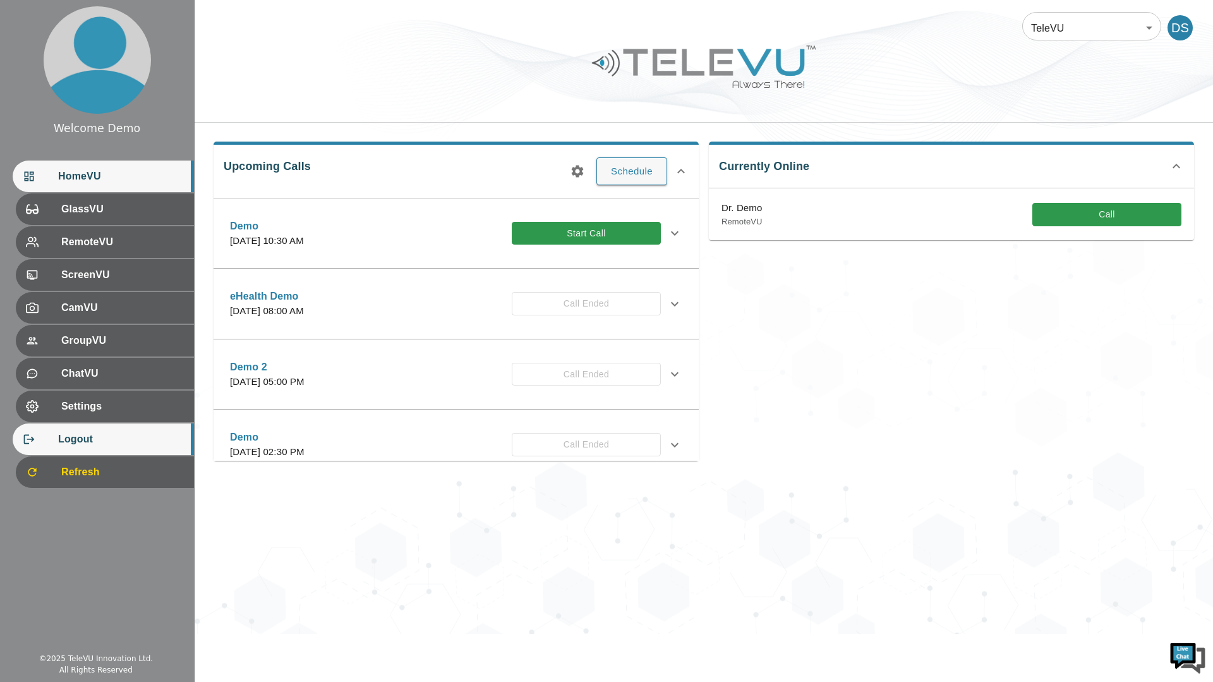  What do you see at coordinates (123, 373) in the screenshot?
I see `span: ChatVU` at bounding box center [123, 373].